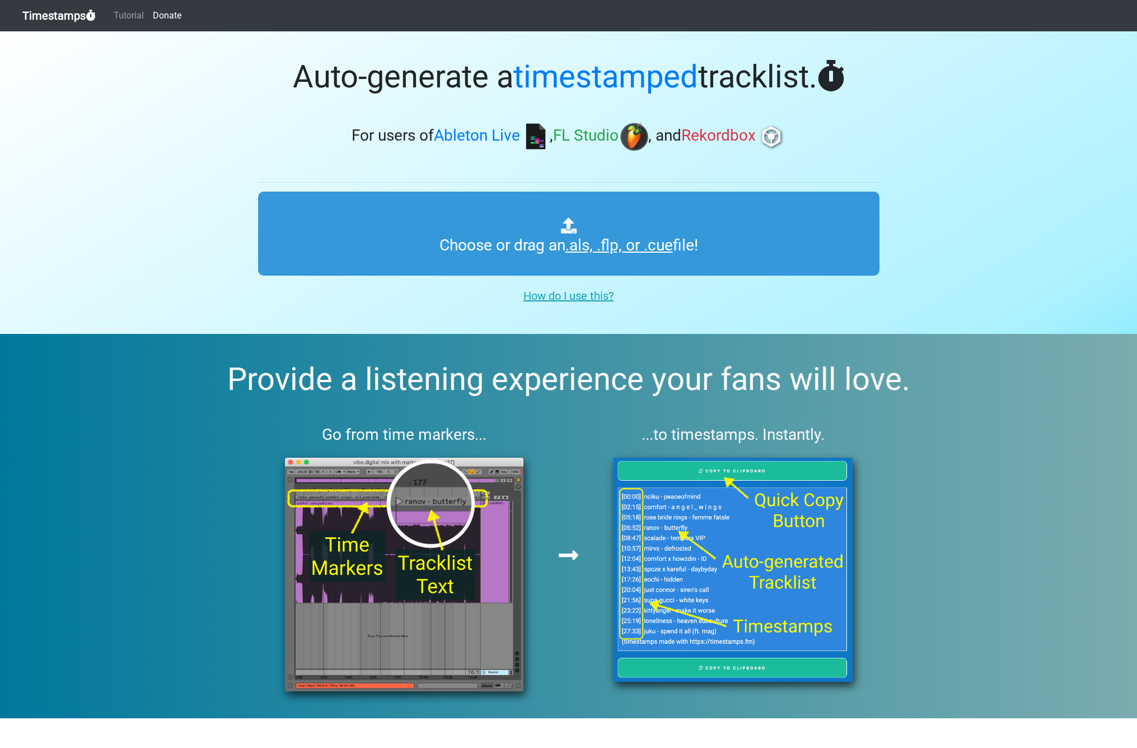 This screenshot has height=748, width=1137. I want to click on h3: ...to timestamps. Instantly., so click(733, 435).